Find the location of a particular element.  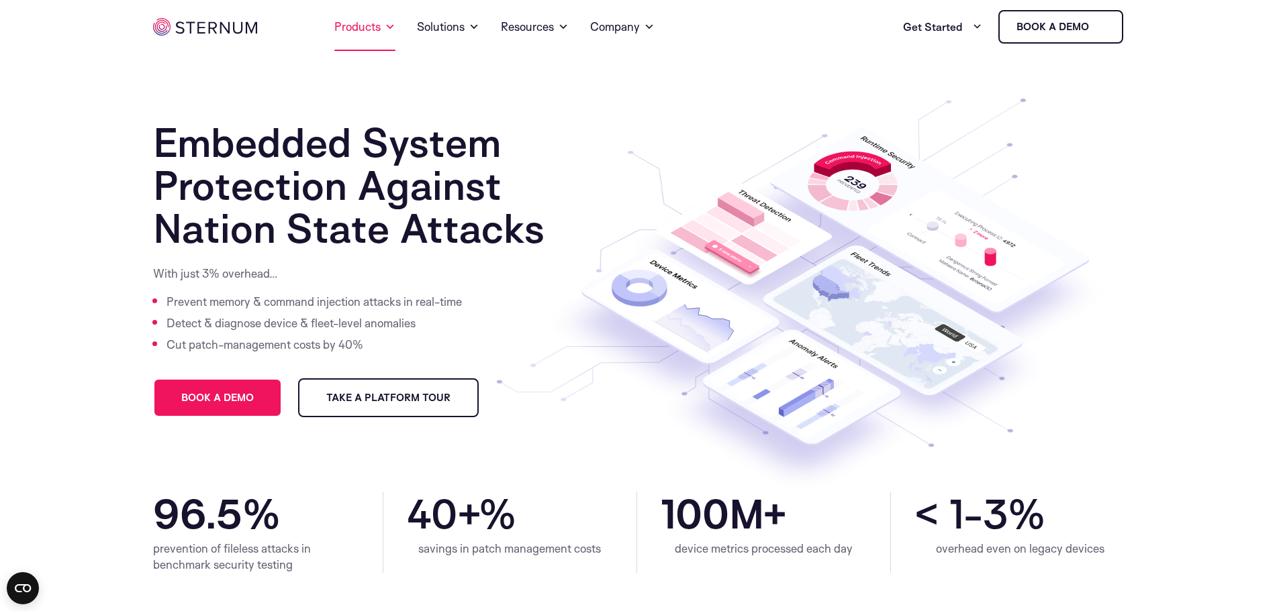

span: Book a demo is located at coordinates (217, 398).